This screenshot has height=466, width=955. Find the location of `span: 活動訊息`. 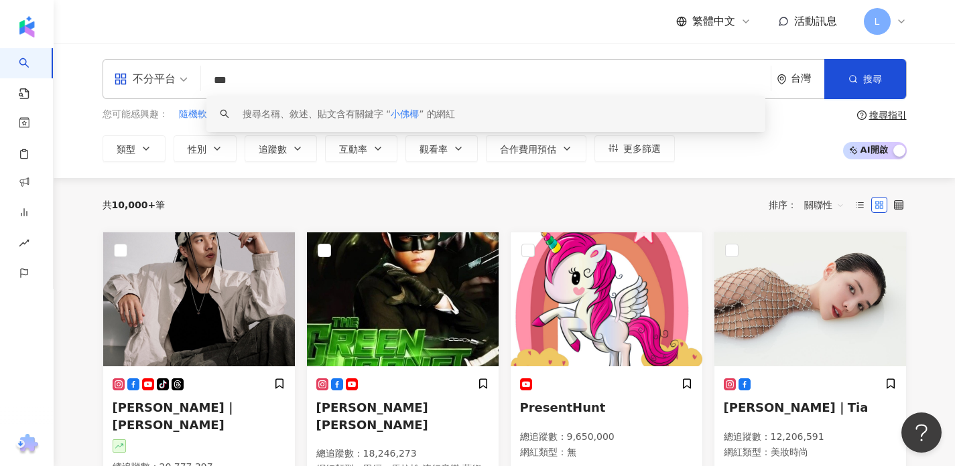

span: 活動訊息 is located at coordinates (815, 21).